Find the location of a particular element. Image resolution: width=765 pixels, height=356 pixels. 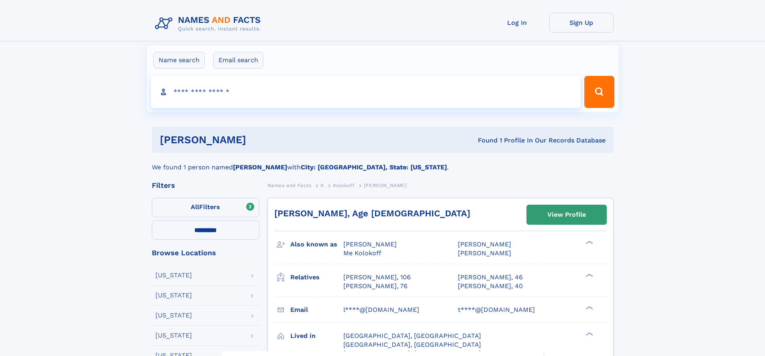

h3: Email is located at coordinates (317, 310).